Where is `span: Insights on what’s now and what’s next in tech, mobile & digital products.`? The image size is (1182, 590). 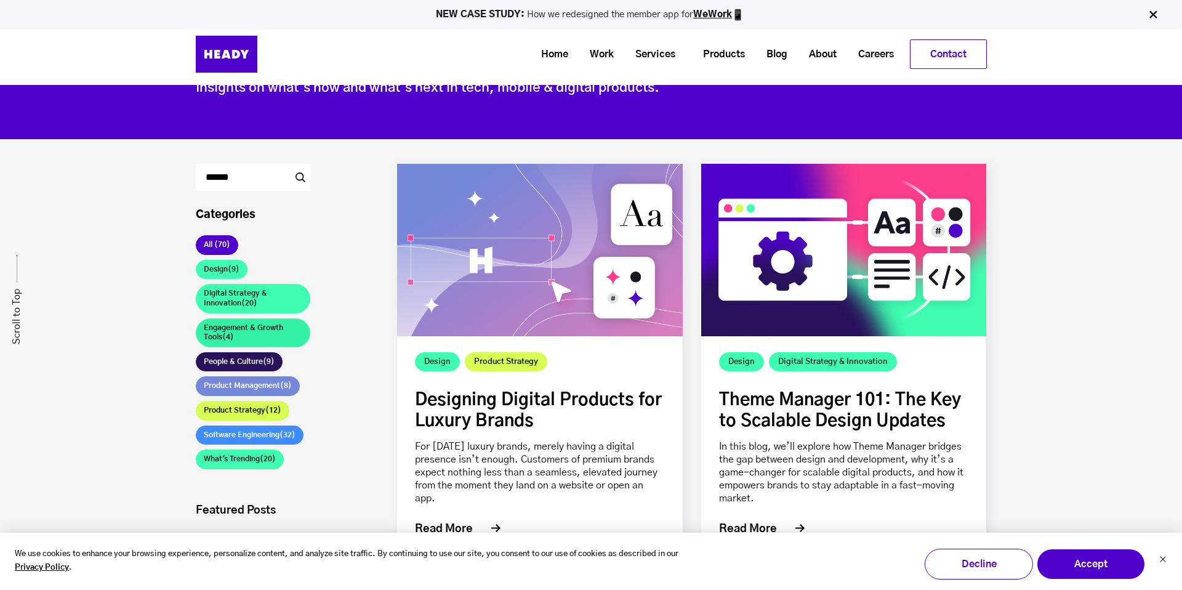
span: Insights on what’s now and what’s next in tech, mobile & digital products. is located at coordinates (427, 87).